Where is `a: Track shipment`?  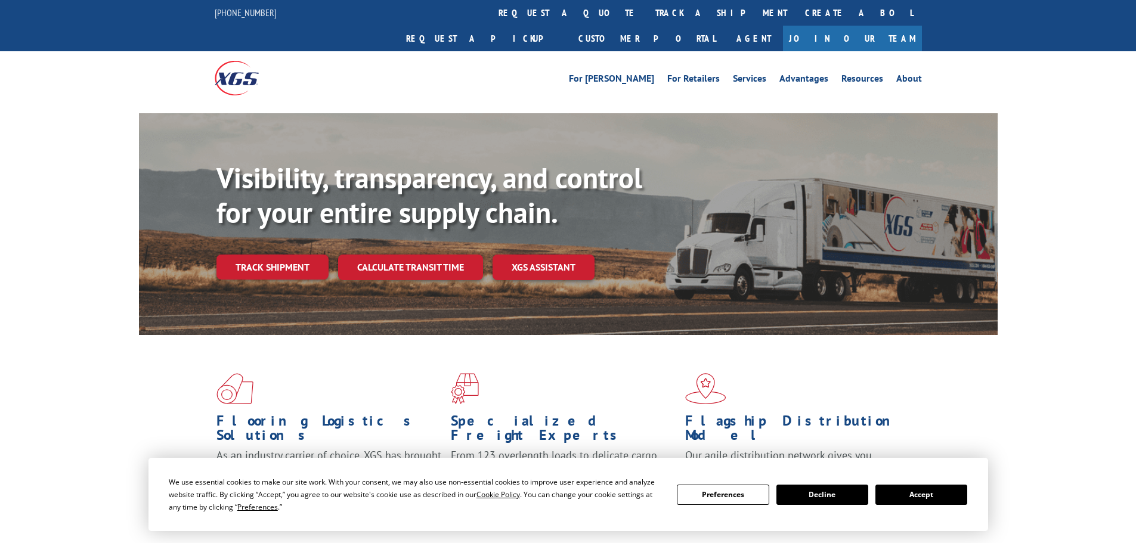 a: Track shipment is located at coordinates (272, 267).